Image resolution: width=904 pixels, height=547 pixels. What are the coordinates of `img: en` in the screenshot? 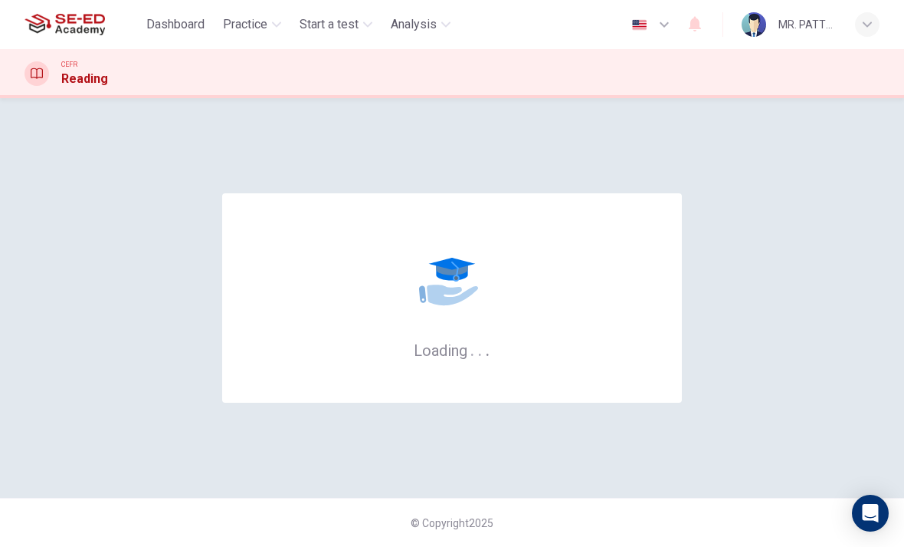 It's located at (639, 25).